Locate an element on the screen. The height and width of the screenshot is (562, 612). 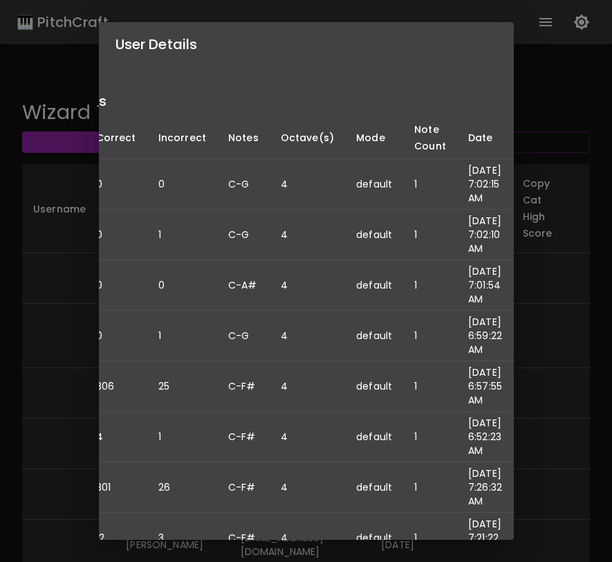
th: Correct is located at coordinates (116, 138).